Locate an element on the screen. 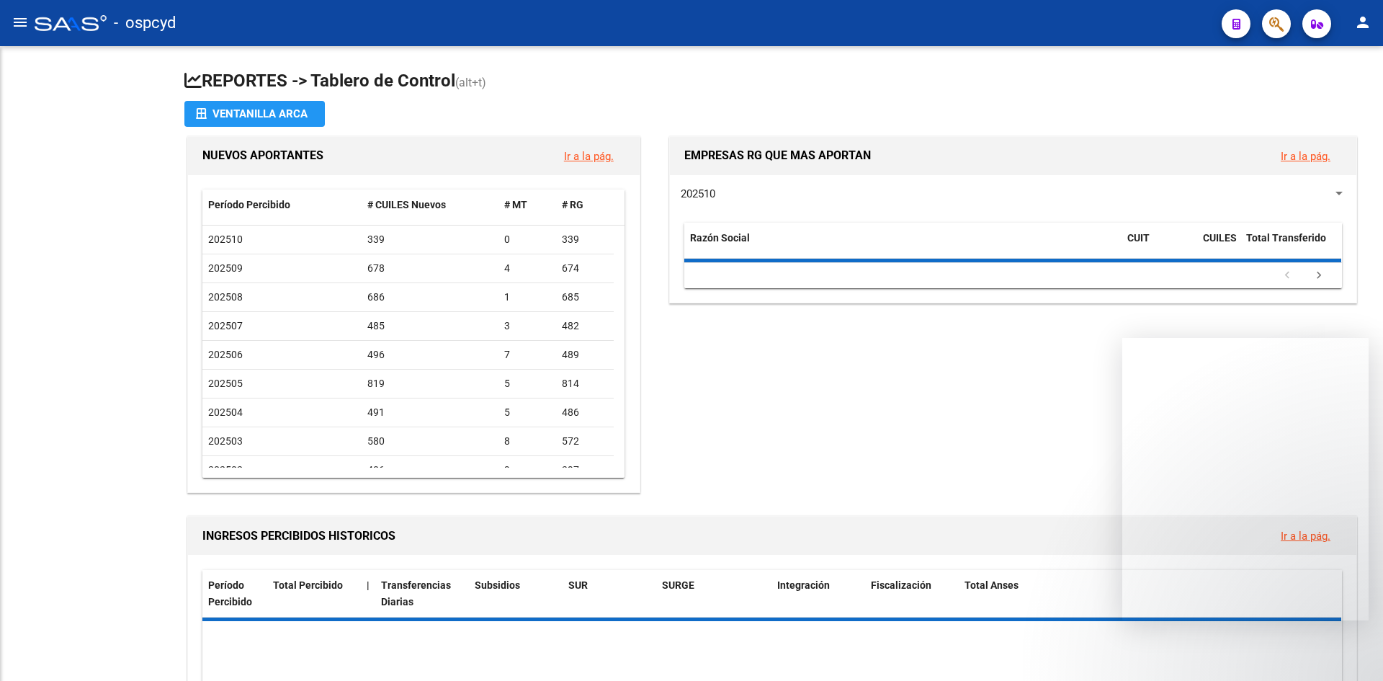 The image size is (1383, 681). span: INGRESOS PERCIBIDOS HISTORICOS is located at coordinates (299, 535).